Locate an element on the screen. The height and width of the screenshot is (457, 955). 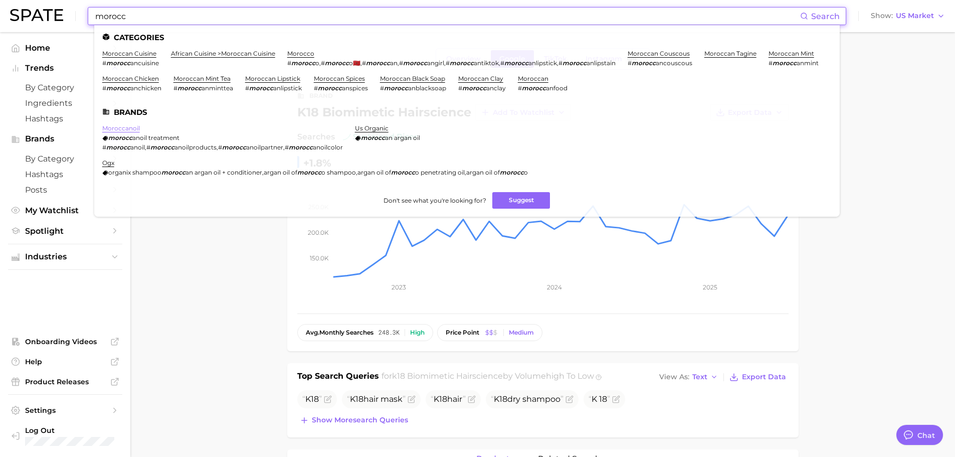
span: hair is located at coordinates (448, 398).